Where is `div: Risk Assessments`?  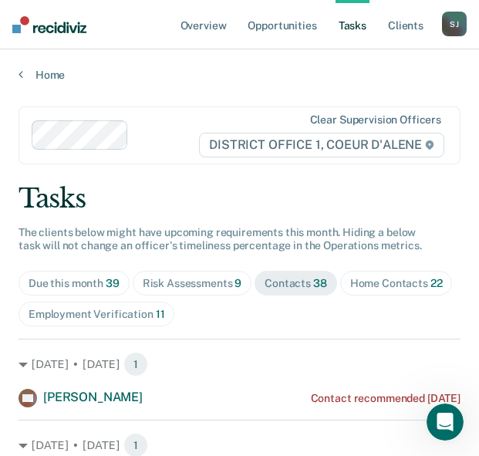 div: Risk Assessments is located at coordinates (192, 283).